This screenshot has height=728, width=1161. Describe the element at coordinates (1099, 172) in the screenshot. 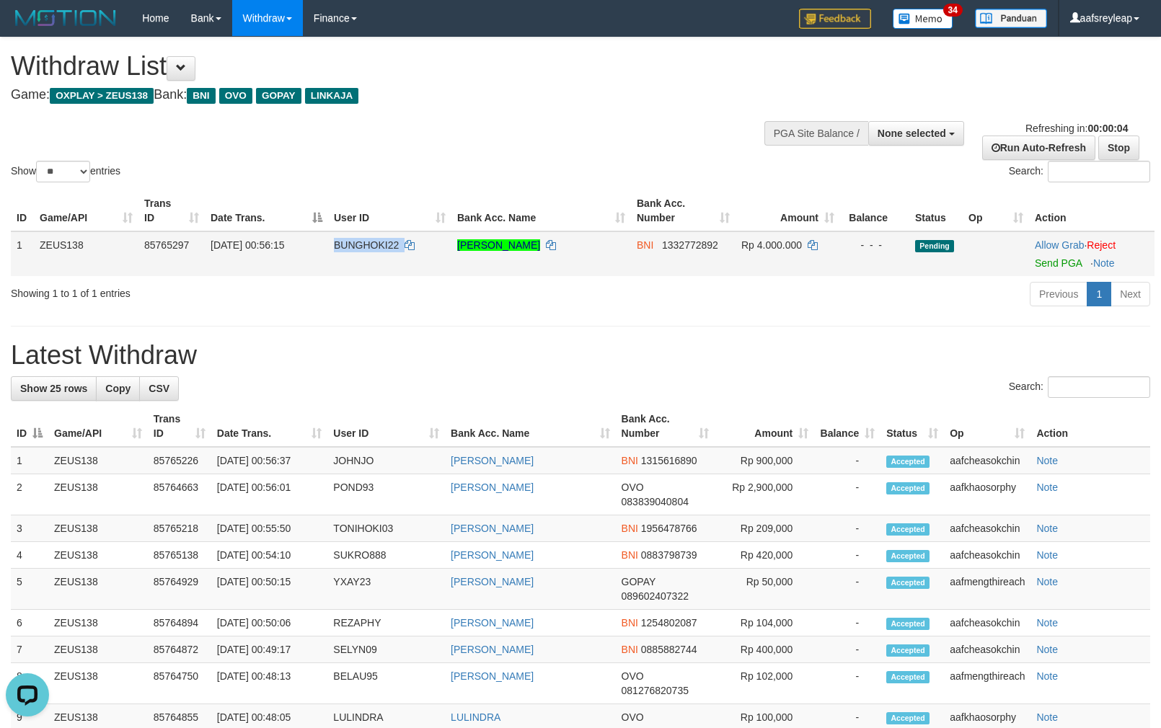

I see `input: Search:` at that location.